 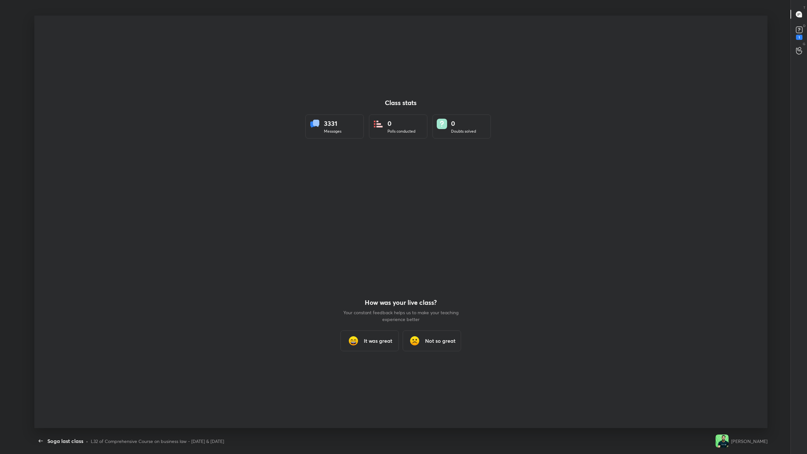 I want to click on p: G, so click(x=804, y=44).